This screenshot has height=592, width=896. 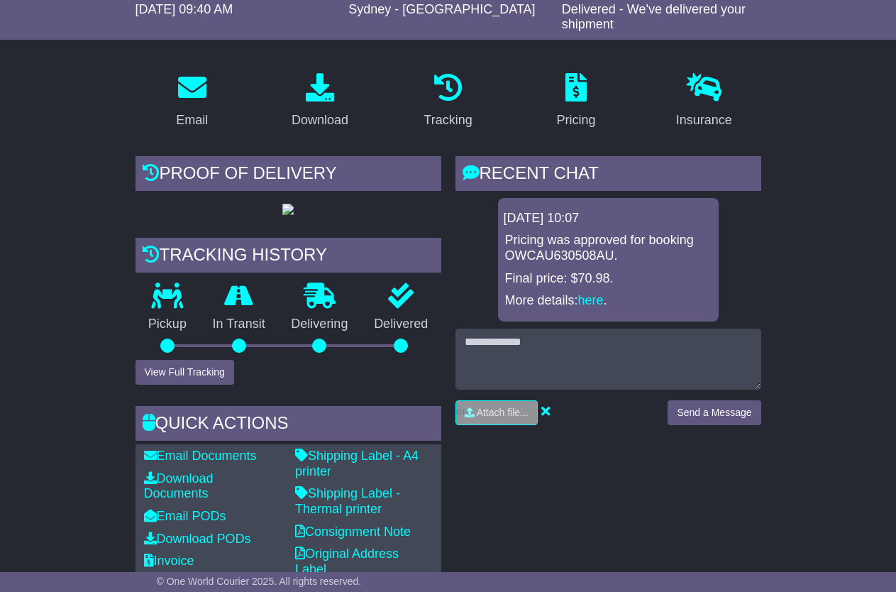 What do you see at coordinates (179, 486) in the screenshot?
I see `a: Download Documents` at bounding box center [179, 486].